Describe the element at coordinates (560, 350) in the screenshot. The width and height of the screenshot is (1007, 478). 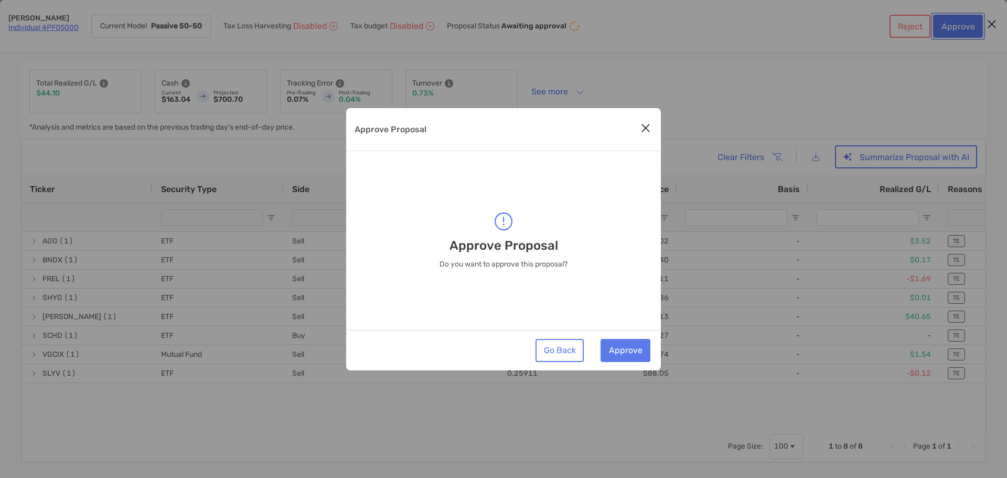
I see `button: Go Back` at that location.